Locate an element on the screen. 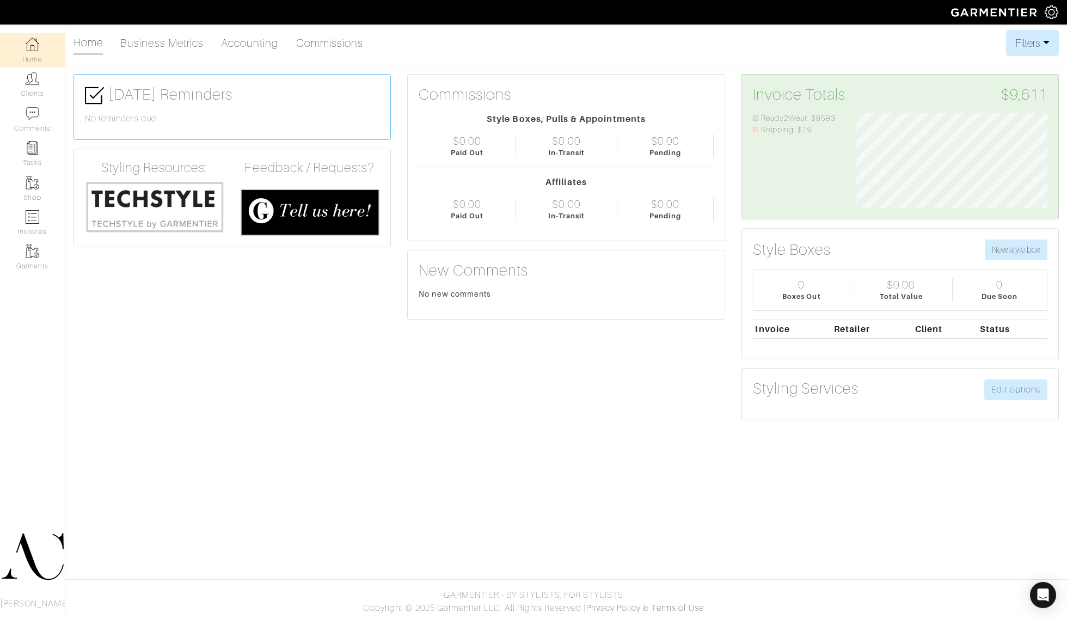 Image resolution: width=1067 pixels, height=619 pixels. a: Commissions is located at coordinates (330, 43).